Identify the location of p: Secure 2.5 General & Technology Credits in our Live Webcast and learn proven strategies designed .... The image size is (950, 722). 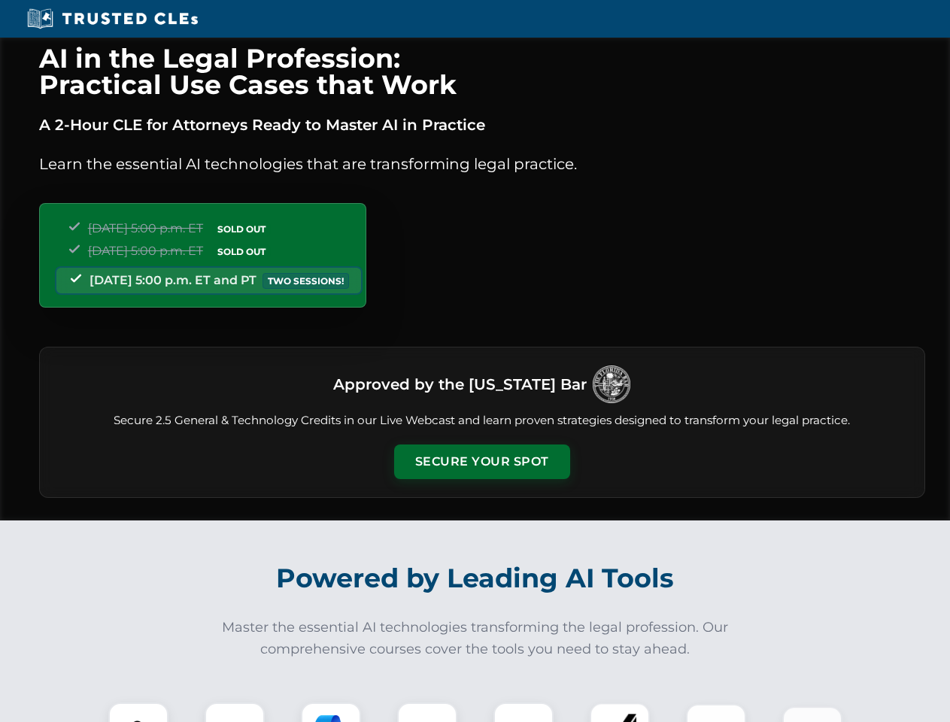
(482, 420).